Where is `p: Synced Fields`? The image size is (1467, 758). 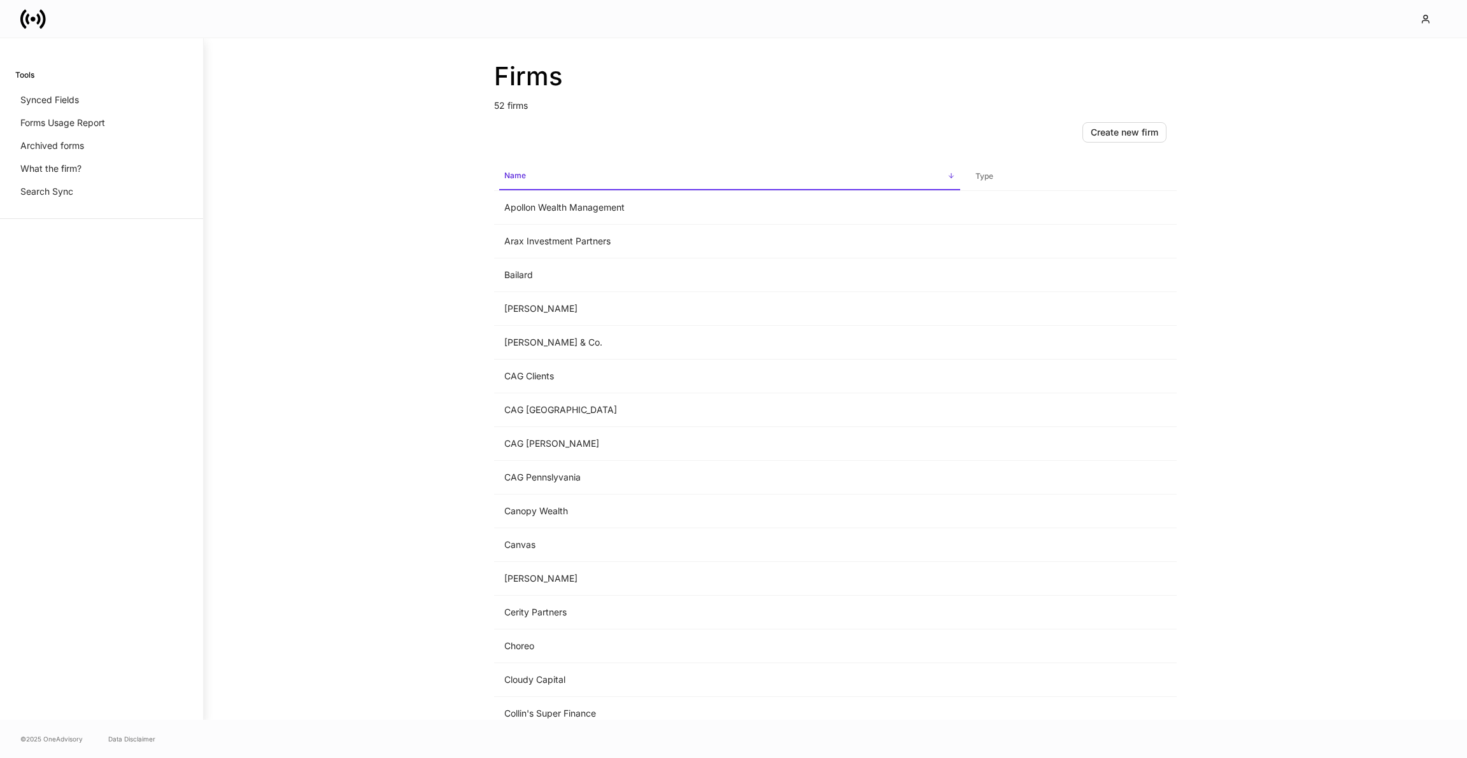
p: Synced Fields is located at coordinates (50, 100).